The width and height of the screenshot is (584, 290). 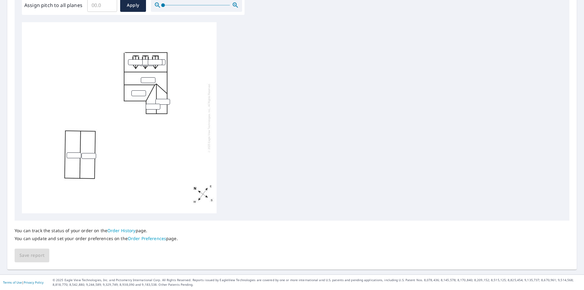 I want to click on a: Terms of Use, so click(x=12, y=282).